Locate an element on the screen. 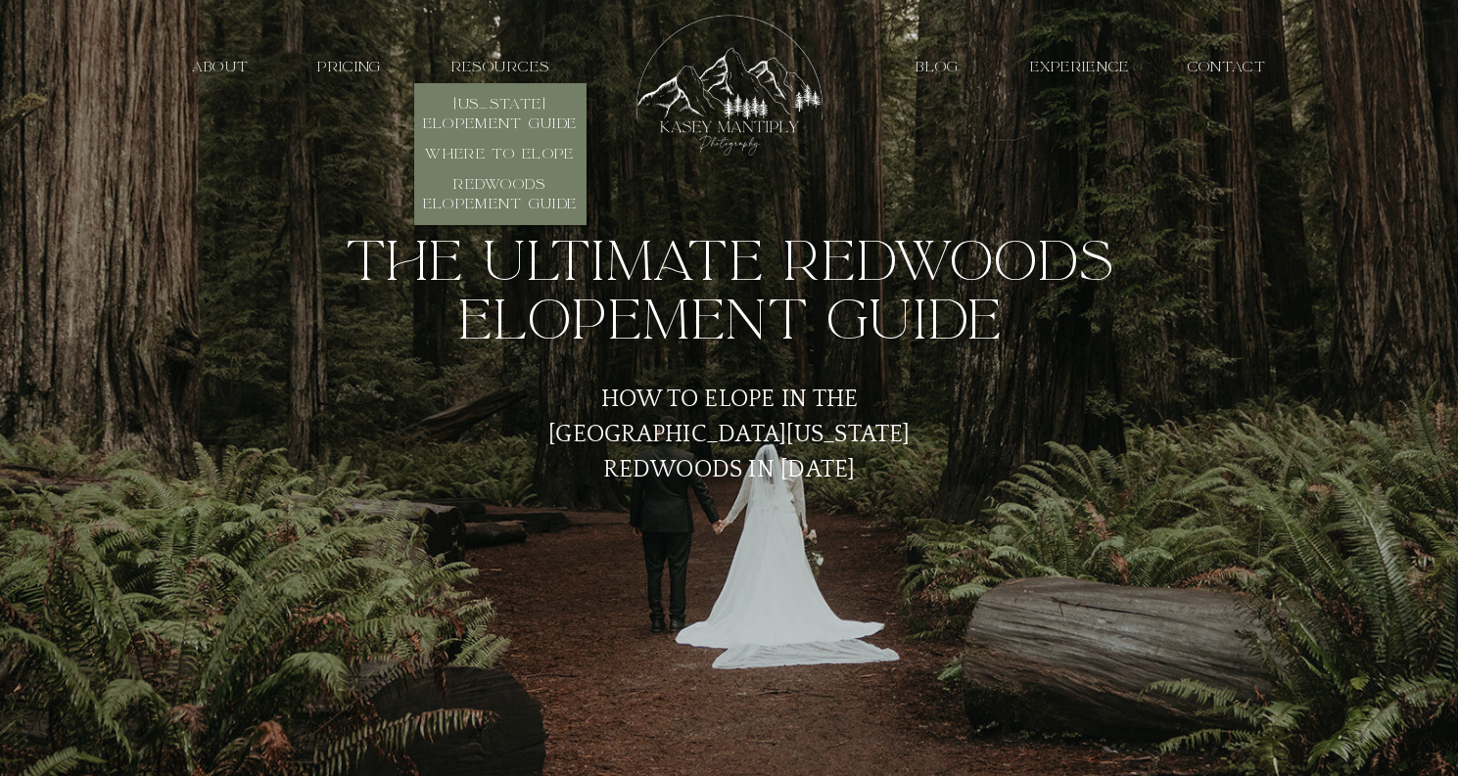 This screenshot has height=776, width=1458. a: contact is located at coordinates (1227, 67).